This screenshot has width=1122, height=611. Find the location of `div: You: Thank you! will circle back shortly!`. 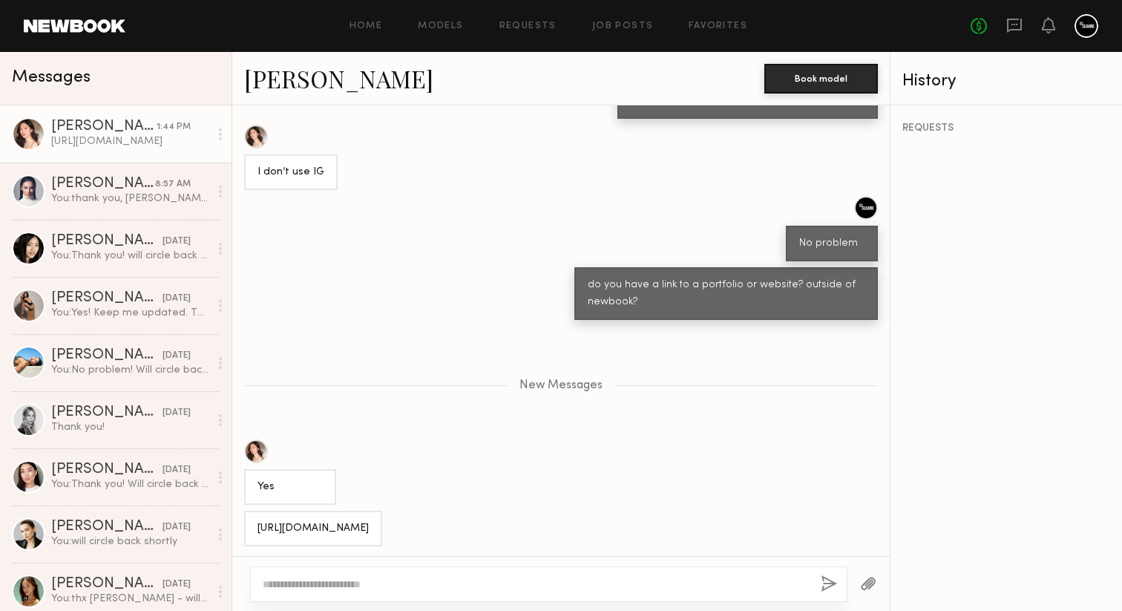

div: You: Thank you! will circle back shortly! is located at coordinates (130, 255).